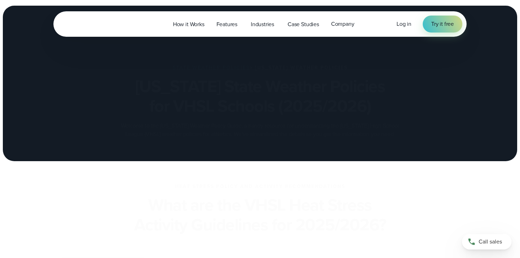 Image resolution: width=520 pixels, height=258 pixels. Describe the element at coordinates (262, 24) in the screenshot. I see `span: Industries` at that location.